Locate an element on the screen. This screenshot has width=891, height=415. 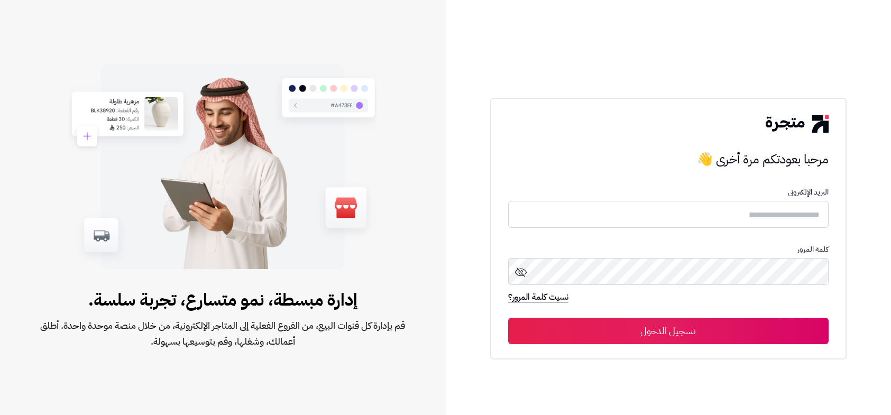
img: logo-2.png is located at coordinates (797, 124).